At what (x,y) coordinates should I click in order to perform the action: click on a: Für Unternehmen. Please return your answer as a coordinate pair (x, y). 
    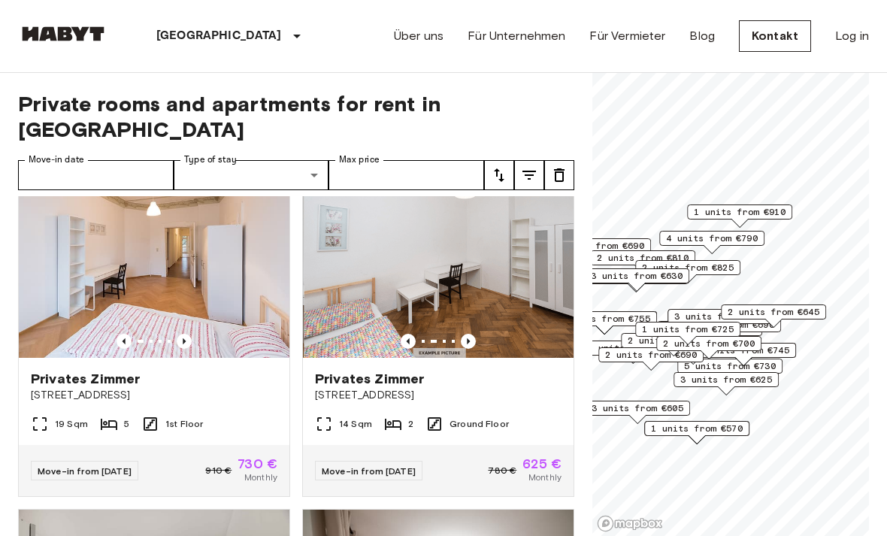
    Looking at the image, I should click on (516, 36).